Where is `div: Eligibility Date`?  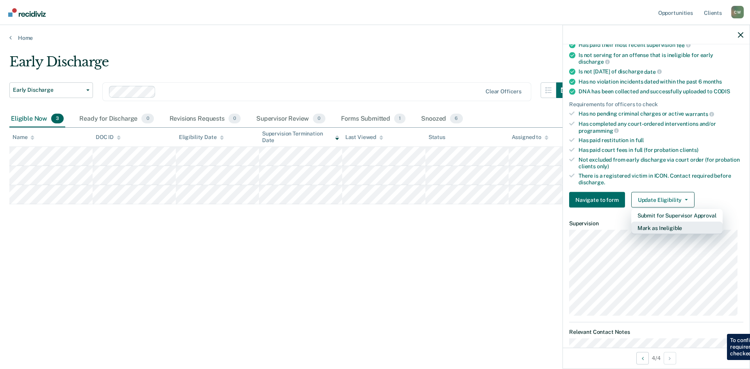 div: Eligibility Date is located at coordinates (201, 137).